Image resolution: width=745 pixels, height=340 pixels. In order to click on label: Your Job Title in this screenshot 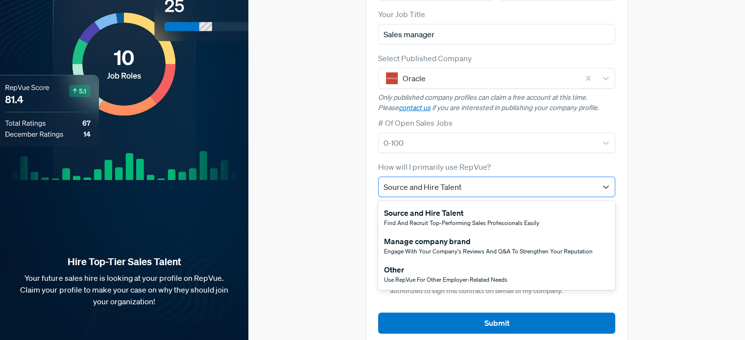, I will do `click(402, 14)`.